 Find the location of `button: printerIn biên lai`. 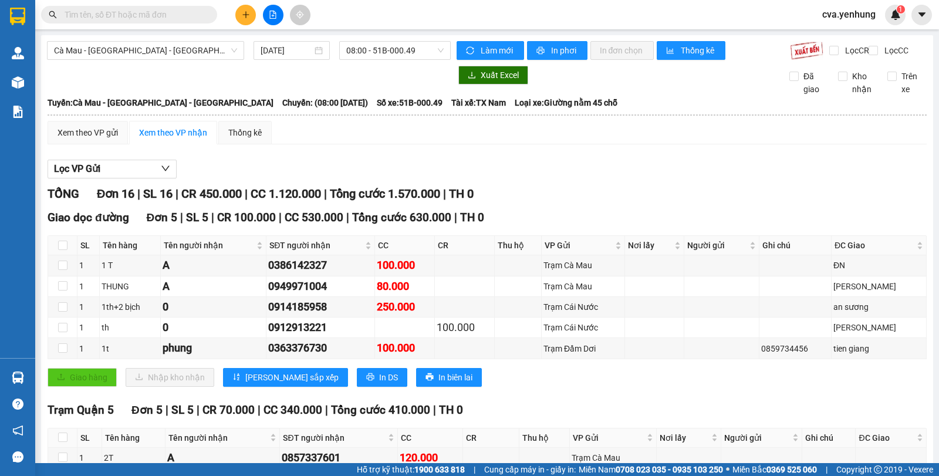

button: printerIn biên lai is located at coordinates (449, 377).